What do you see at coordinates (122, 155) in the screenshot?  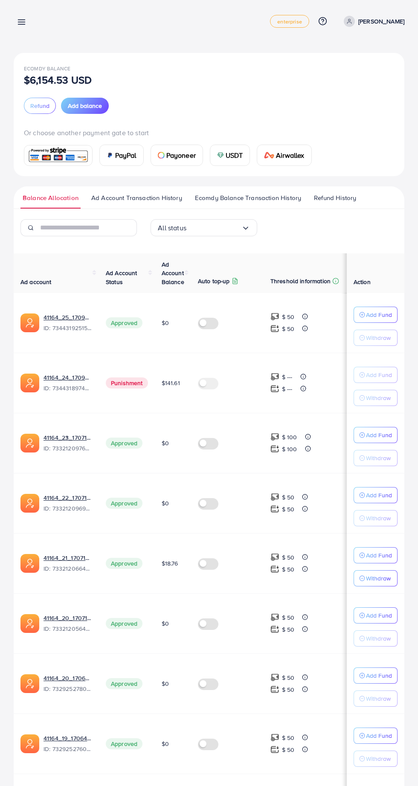 I see `a: cardPayPal` at bounding box center [122, 155].